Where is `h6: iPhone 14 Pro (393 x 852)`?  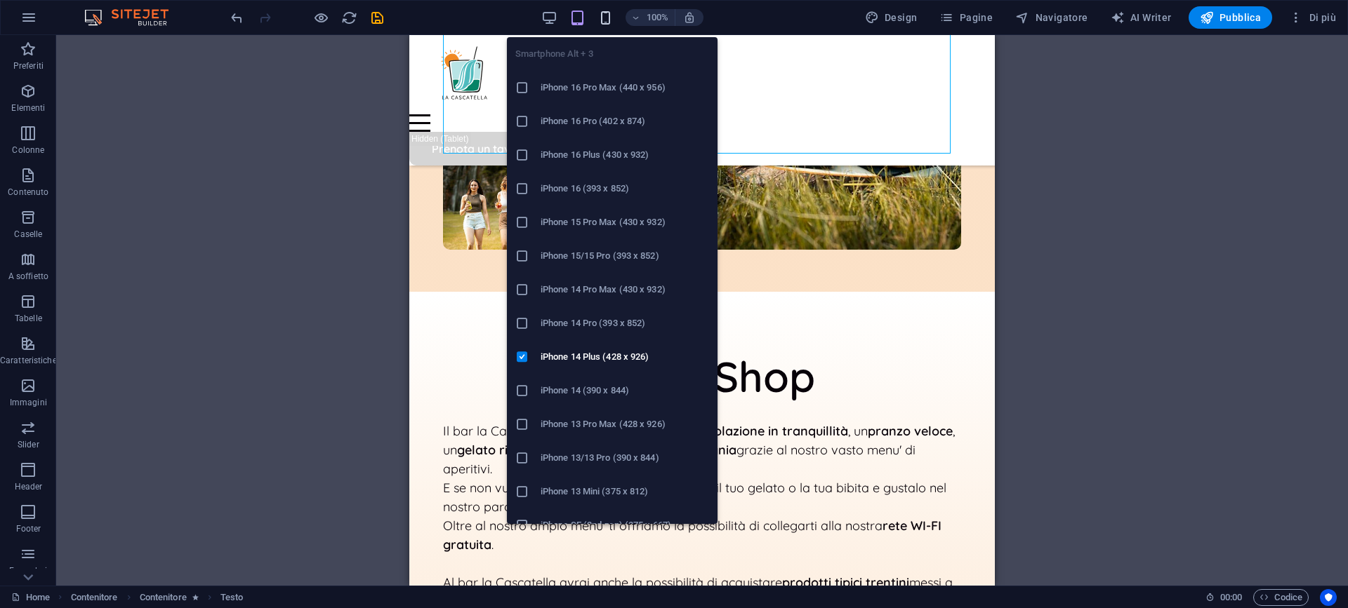
h6: iPhone 14 Pro (393 x 852) is located at coordinates (625, 324).